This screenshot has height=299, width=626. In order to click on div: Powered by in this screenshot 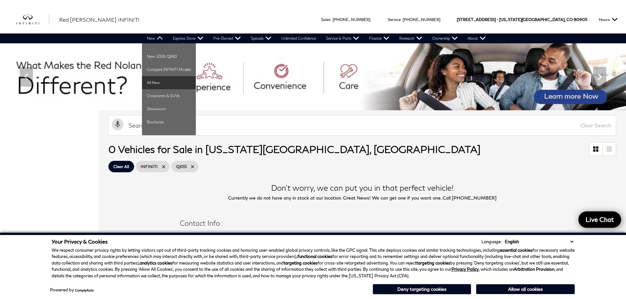, I will do `click(72, 290)`.